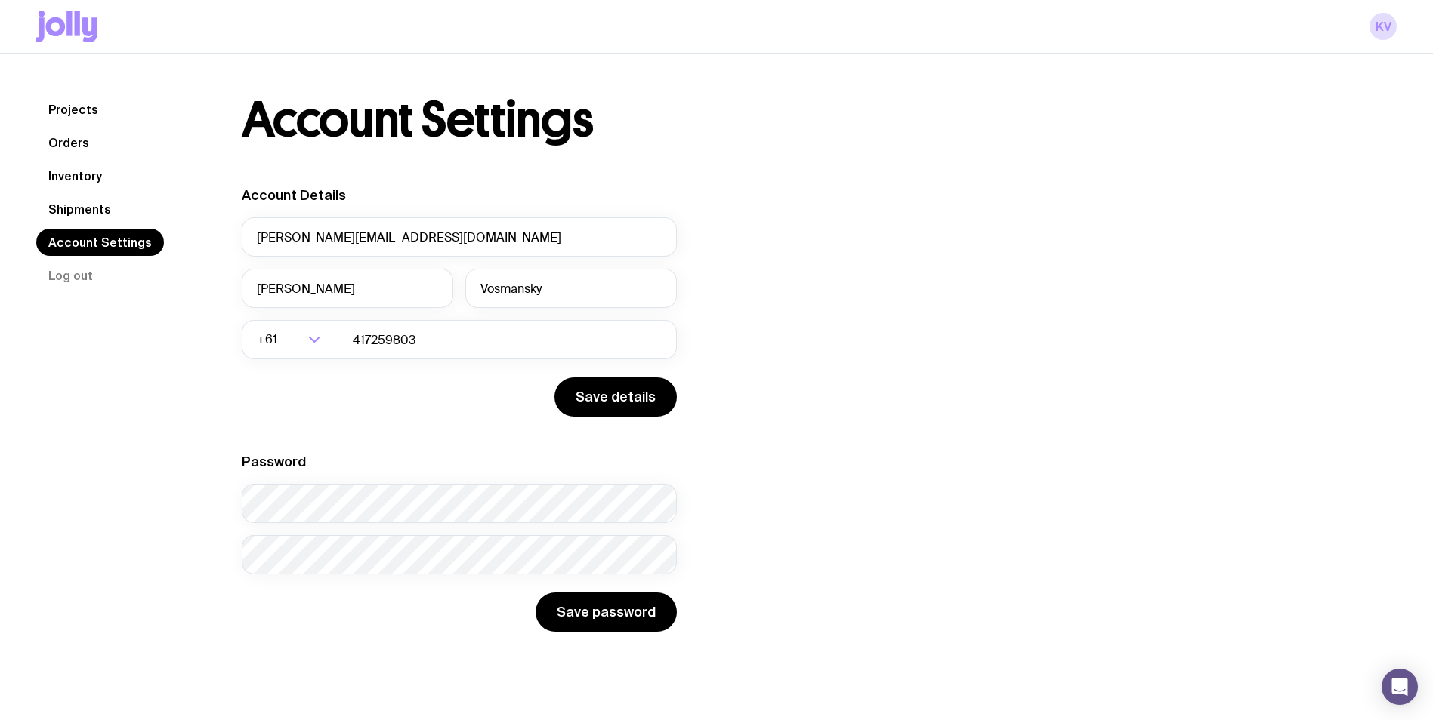  What do you see at coordinates (571, 289) in the screenshot?
I see `input: Last Name` at bounding box center [571, 289].